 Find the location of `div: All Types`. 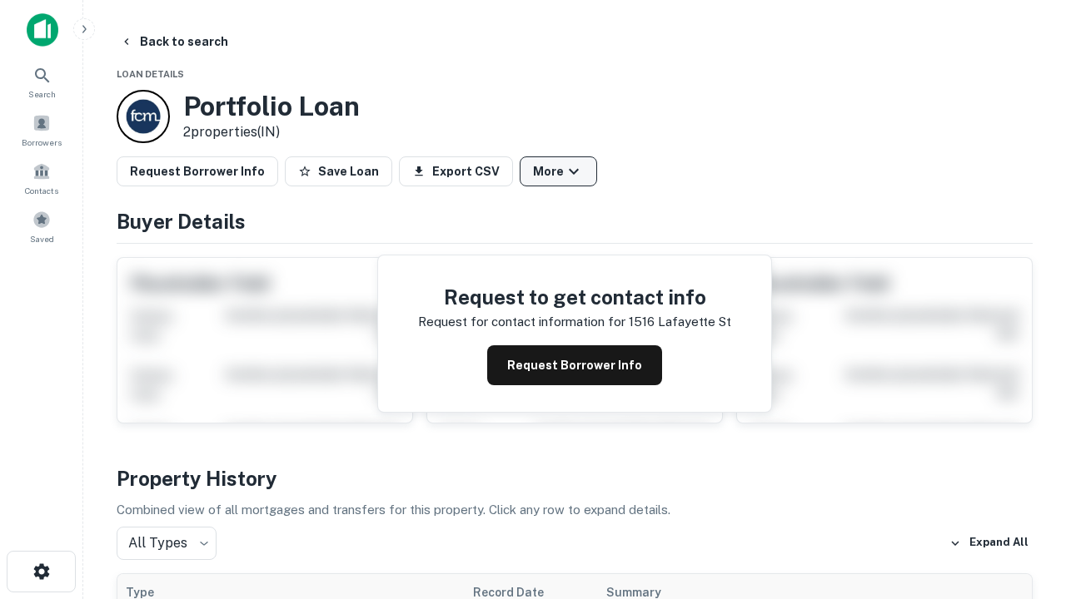

div: All Types is located at coordinates (167, 544).